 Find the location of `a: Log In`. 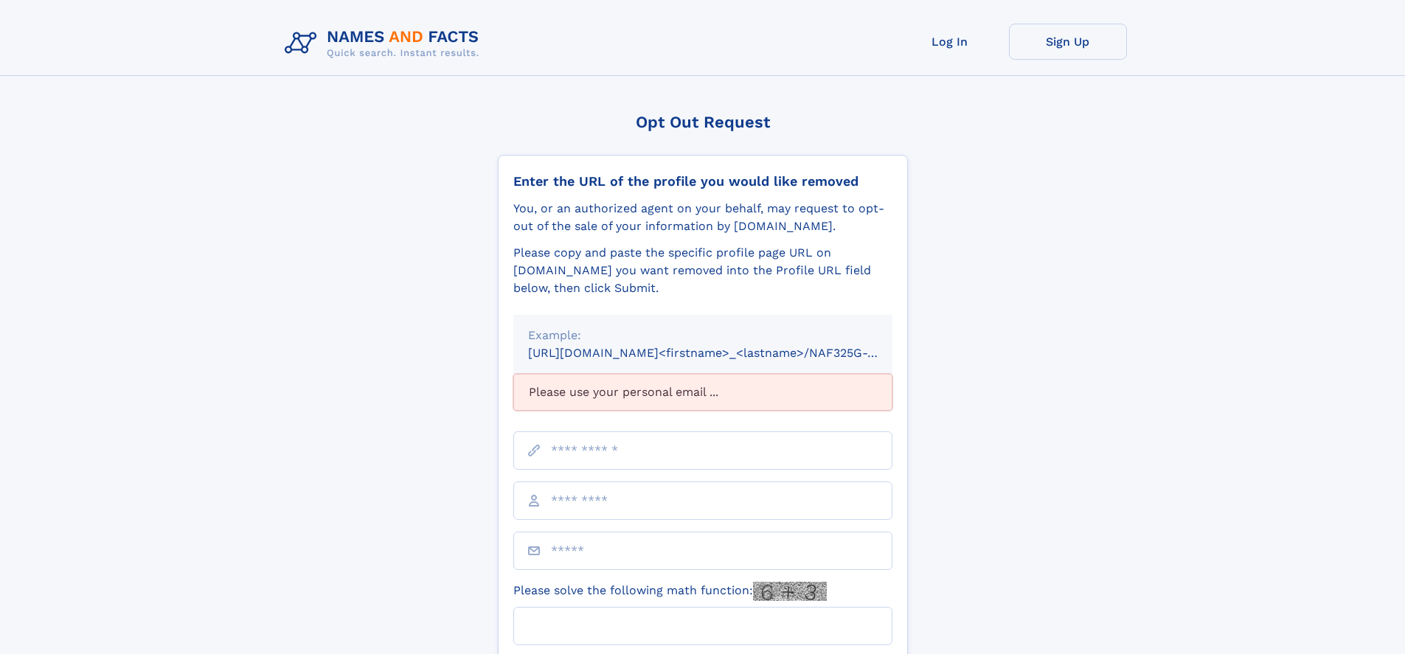

a: Log In is located at coordinates (950, 41).